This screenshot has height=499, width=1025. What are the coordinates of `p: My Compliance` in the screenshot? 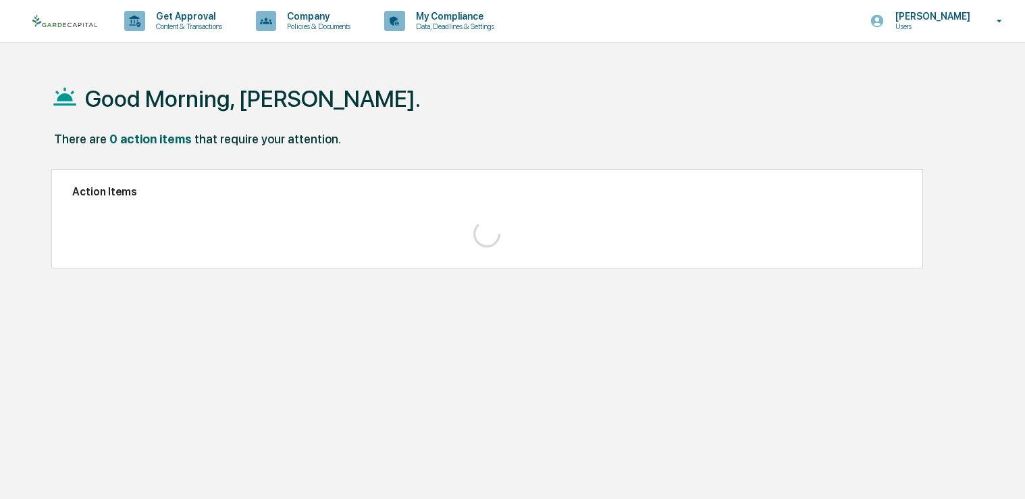 It's located at (453, 16).